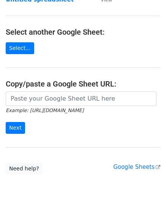 The width and height of the screenshot is (166, 207). What do you see at coordinates (81, 99) in the screenshot?
I see `input: Paste your Google Sheet URL here` at bounding box center [81, 99].